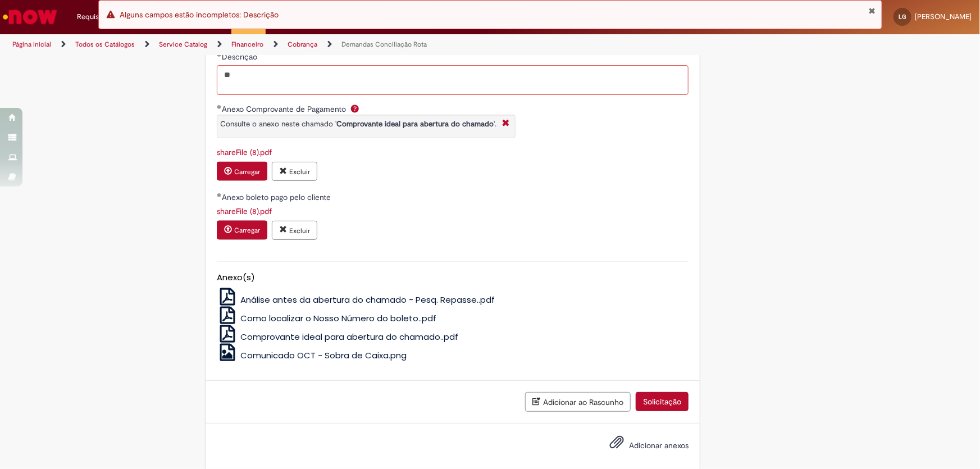  Describe the element at coordinates (97, 17) in the screenshot. I see `span: Requisições` at that location.